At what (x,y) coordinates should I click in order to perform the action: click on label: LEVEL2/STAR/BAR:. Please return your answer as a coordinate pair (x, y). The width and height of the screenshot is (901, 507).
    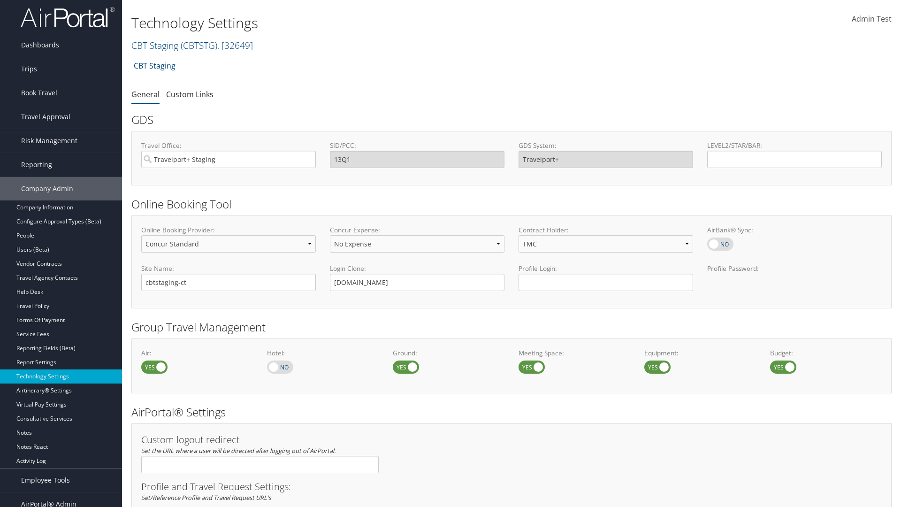
    Looking at the image, I should click on (794, 145).